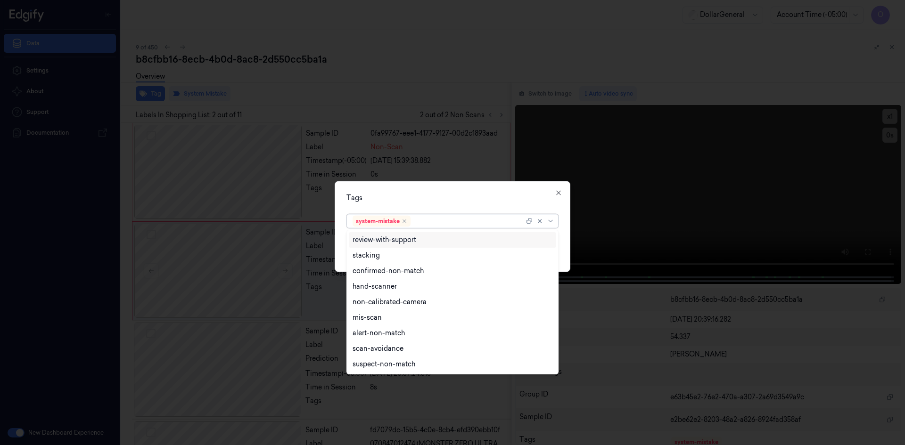  What do you see at coordinates (452, 197) in the screenshot?
I see `div: Tags` at bounding box center [452, 197].